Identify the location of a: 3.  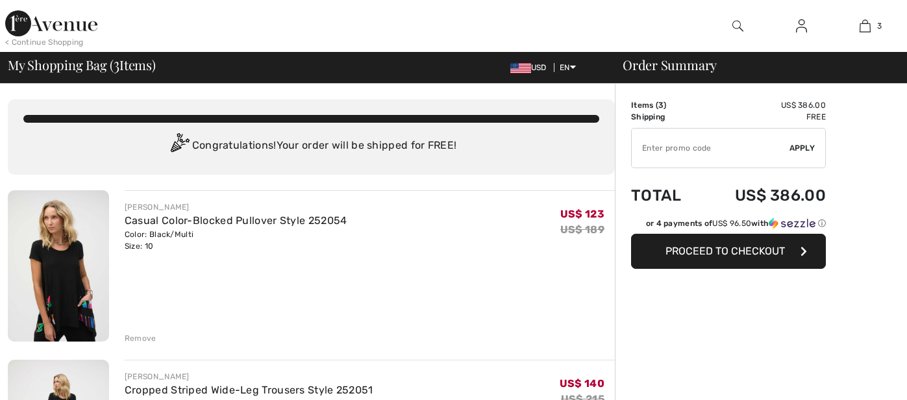
(865, 26).